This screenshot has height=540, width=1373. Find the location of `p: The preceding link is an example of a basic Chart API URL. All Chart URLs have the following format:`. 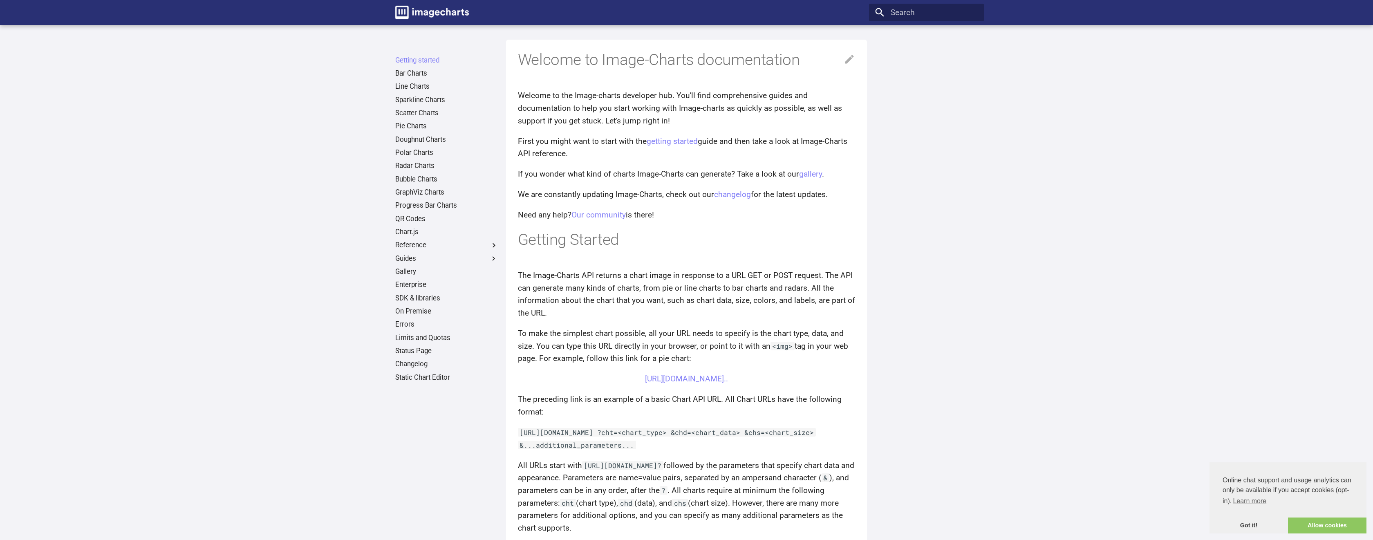

p: The preceding link is an example of a basic Chart API URL. All Chart URLs have the following format: is located at coordinates (687, 406).